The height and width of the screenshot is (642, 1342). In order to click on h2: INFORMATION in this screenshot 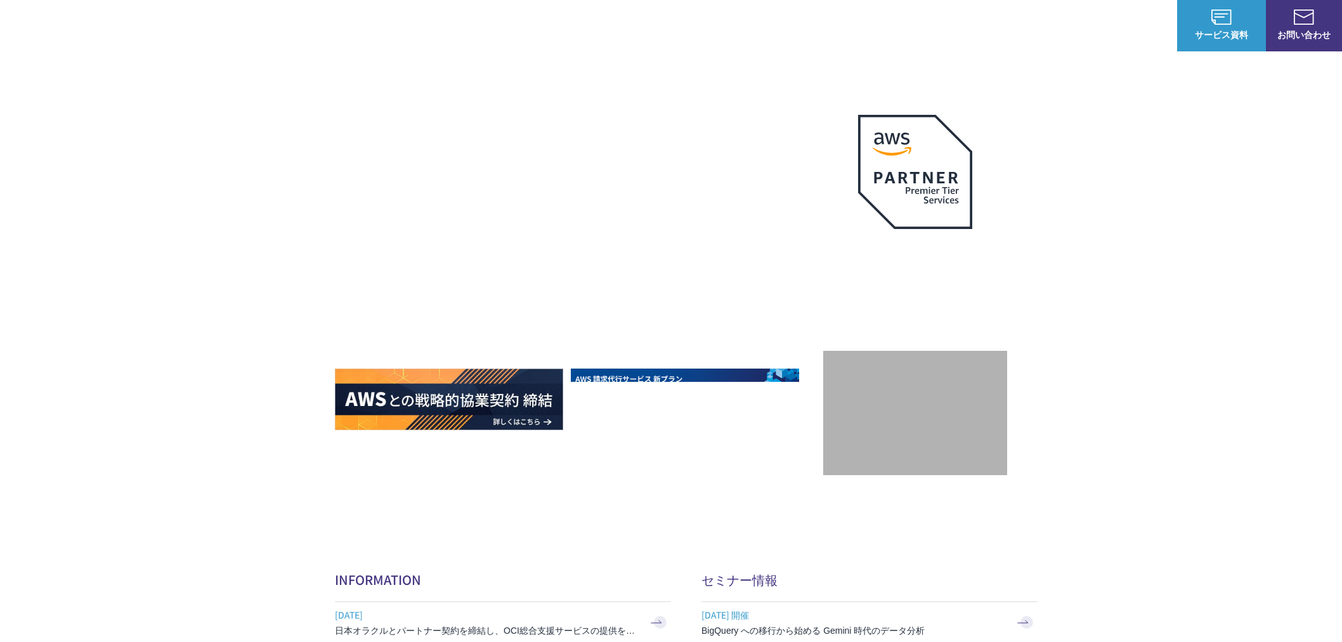, I will do `click(503, 579)`.